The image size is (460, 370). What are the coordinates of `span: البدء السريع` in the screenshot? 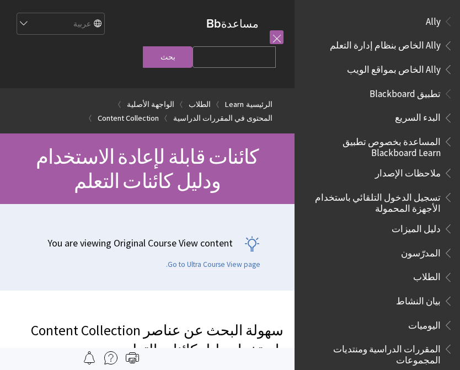 It's located at (418, 116).